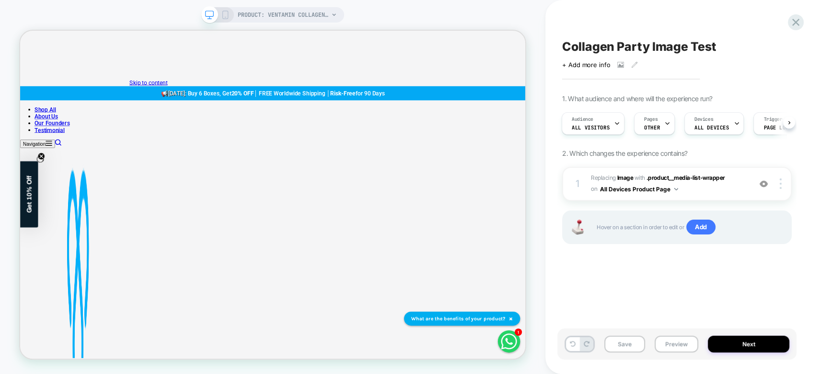  What do you see at coordinates (590, 127) in the screenshot?
I see `span: All Visitors` at bounding box center [590, 127].